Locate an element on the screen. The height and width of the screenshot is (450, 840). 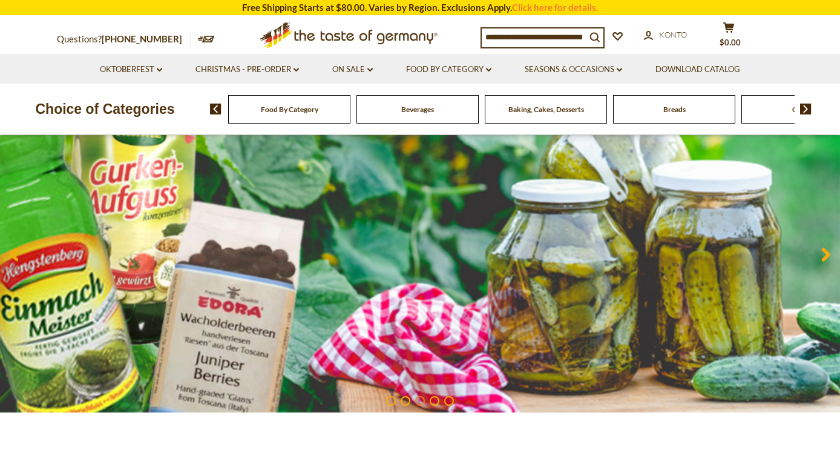
a: On Sale is located at coordinates (352, 70).